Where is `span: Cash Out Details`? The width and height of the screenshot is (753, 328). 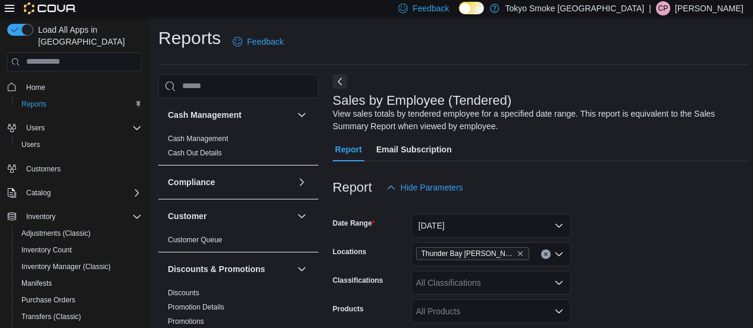 span: Cash Out Details is located at coordinates (195, 153).